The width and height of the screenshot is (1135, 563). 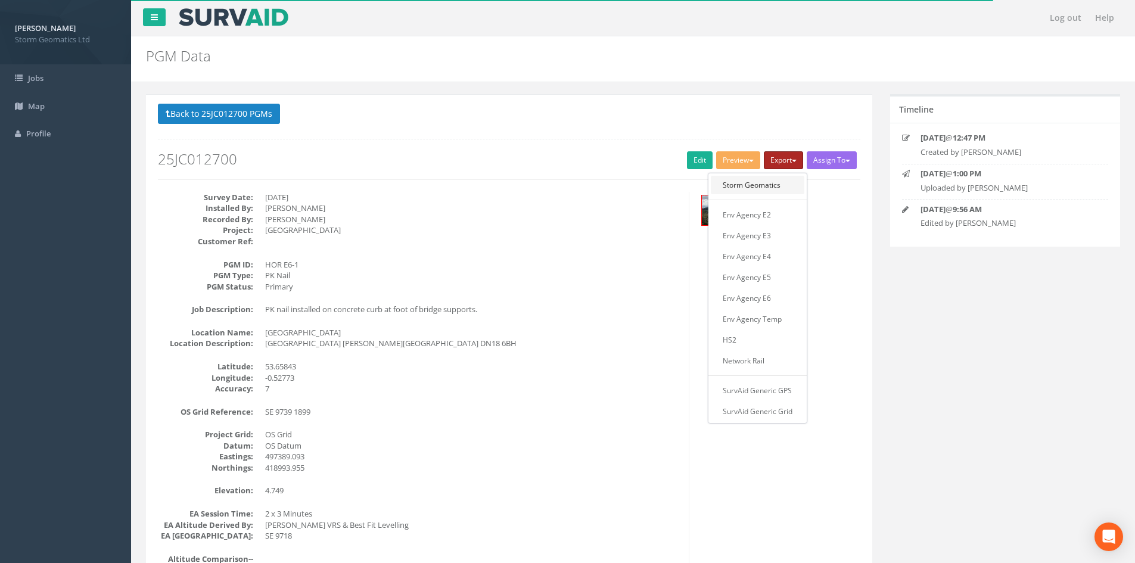 What do you see at coordinates (219, 114) in the screenshot?
I see `button: Back to 25JC012700 PGMs` at bounding box center [219, 114].